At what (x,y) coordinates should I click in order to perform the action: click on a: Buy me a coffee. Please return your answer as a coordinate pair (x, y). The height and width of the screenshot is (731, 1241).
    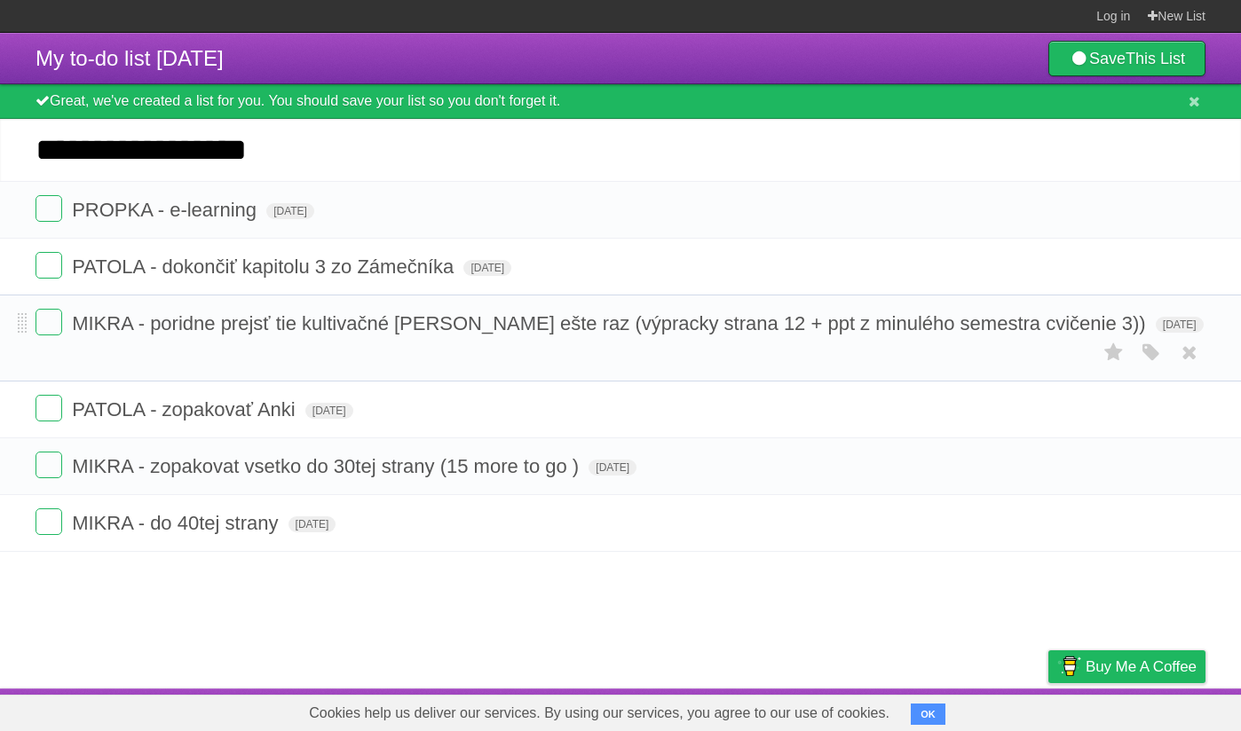
    Looking at the image, I should click on (1126, 667).